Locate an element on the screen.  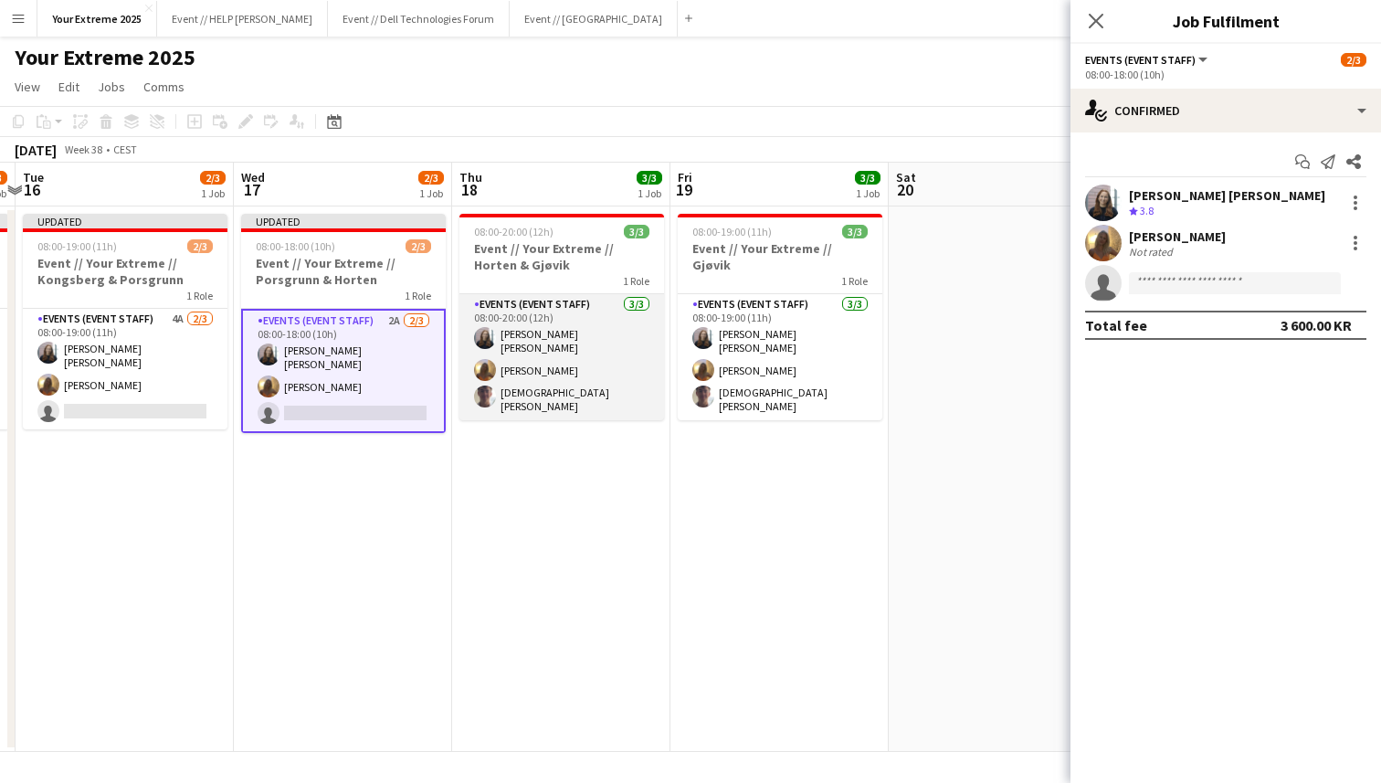
span: Fri is located at coordinates (685, 177).